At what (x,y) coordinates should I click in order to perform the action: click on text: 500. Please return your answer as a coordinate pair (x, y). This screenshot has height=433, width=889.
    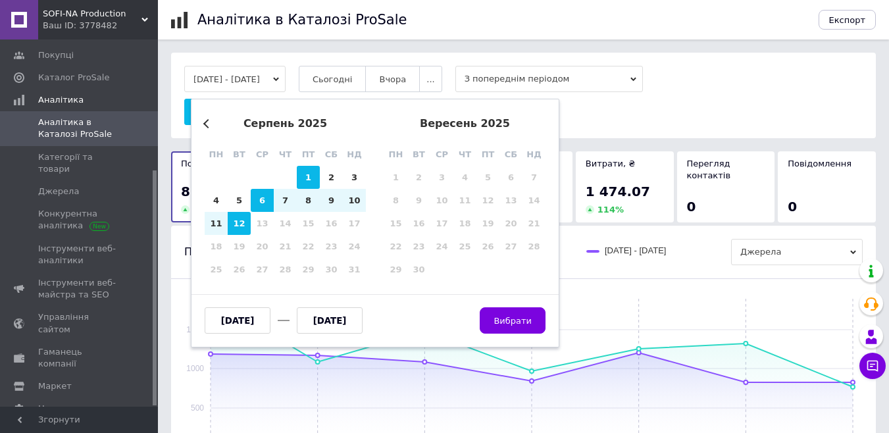
    Looking at the image, I should click on (198, 408).